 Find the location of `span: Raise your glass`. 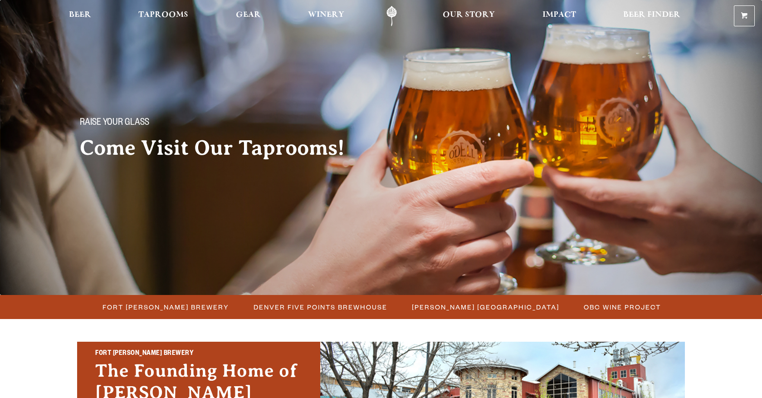

span: Raise your glass is located at coordinates (114, 123).